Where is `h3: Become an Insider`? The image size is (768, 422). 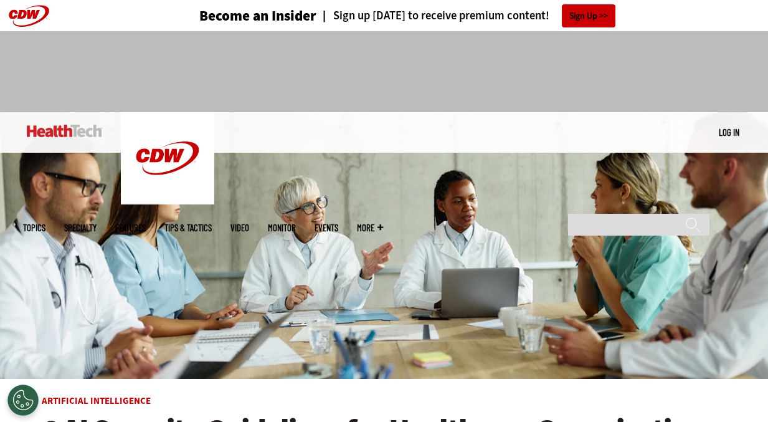 h3: Become an Insider is located at coordinates (258, 16).